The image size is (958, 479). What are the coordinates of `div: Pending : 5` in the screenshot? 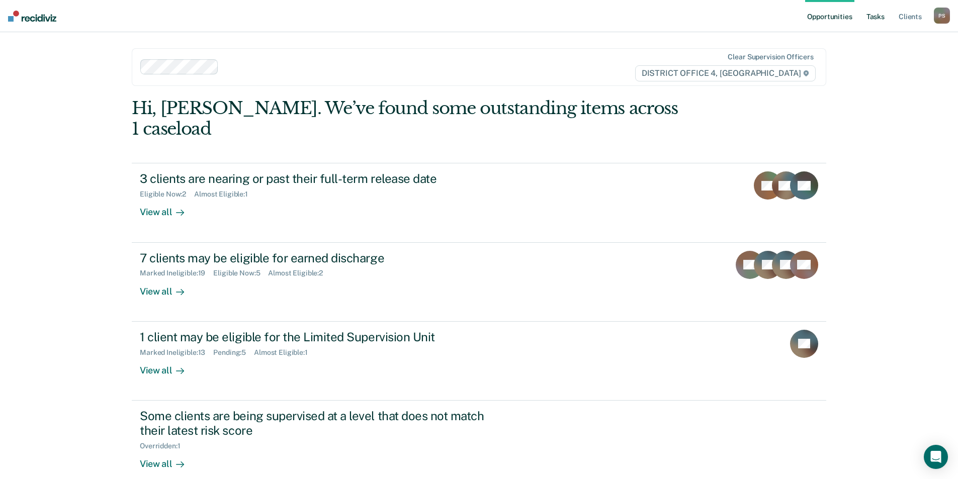 It's located at (233, 353).